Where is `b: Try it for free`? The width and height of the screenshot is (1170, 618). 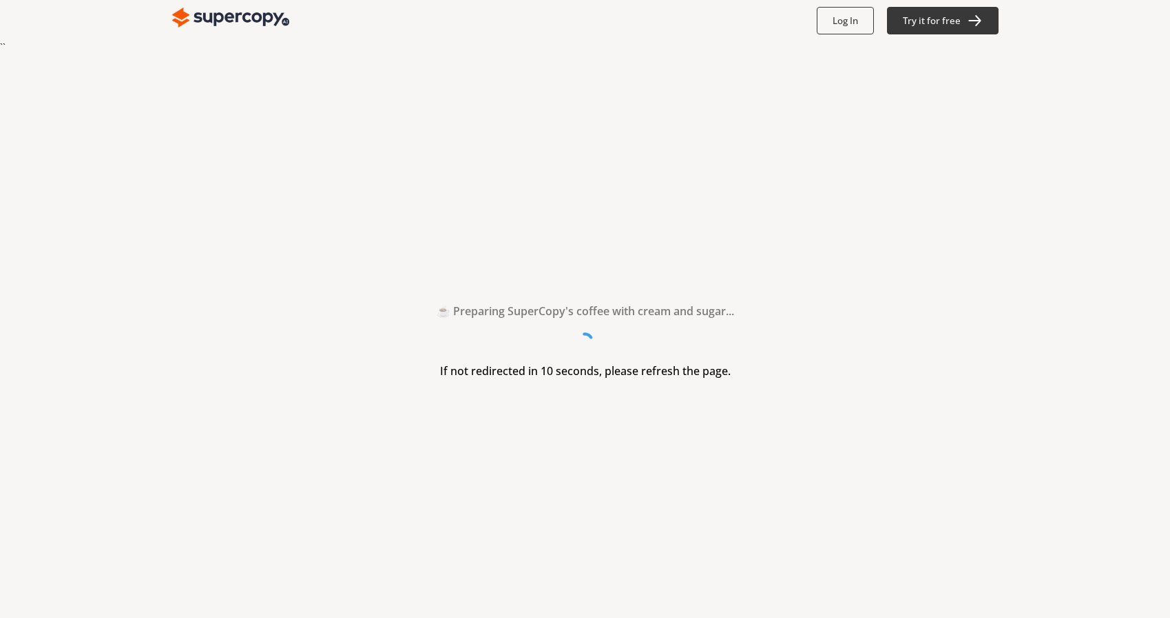
b: Try it for free is located at coordinates (931, 21).